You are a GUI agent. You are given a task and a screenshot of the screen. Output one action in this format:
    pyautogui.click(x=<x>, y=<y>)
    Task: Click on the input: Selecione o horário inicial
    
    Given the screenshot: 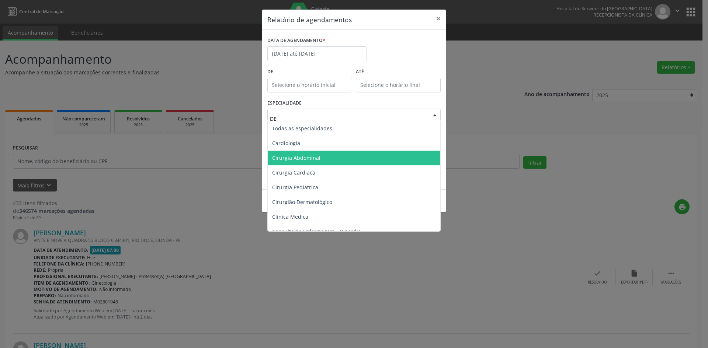 What is the action you would take?
    pyautogui.click(x=310, y=85)
    